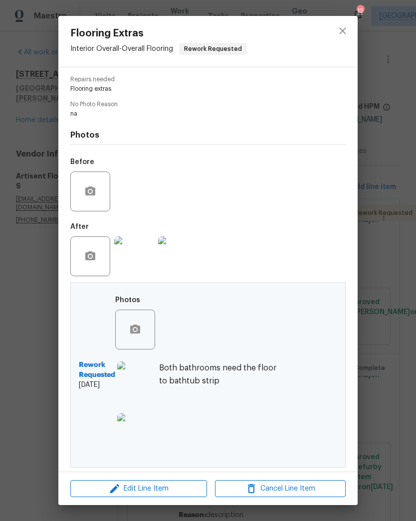 This screenshot has width=416, height=521. What do you see at coordinates (208, 79) in the screenshot?
I see `span: Repairs needed` at bounding box center [208, 79].